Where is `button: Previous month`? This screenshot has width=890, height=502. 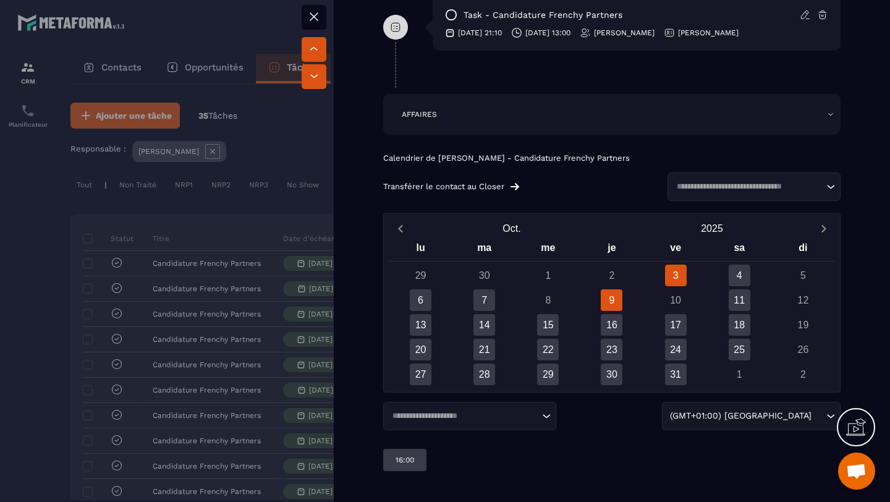 button: Previous month is located at coordinates (400, 228).